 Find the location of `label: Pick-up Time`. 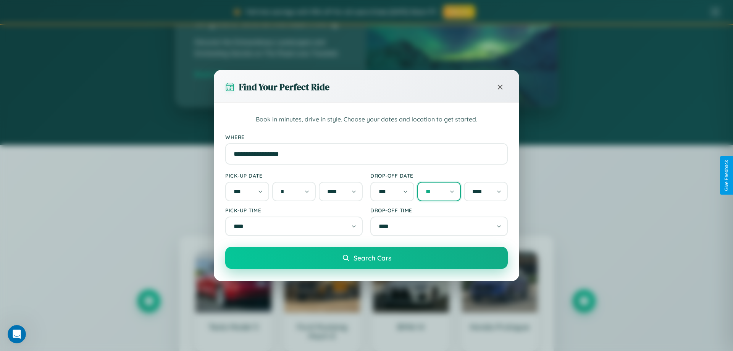

label: Pick-up Time is located at coordinates (294, 210).